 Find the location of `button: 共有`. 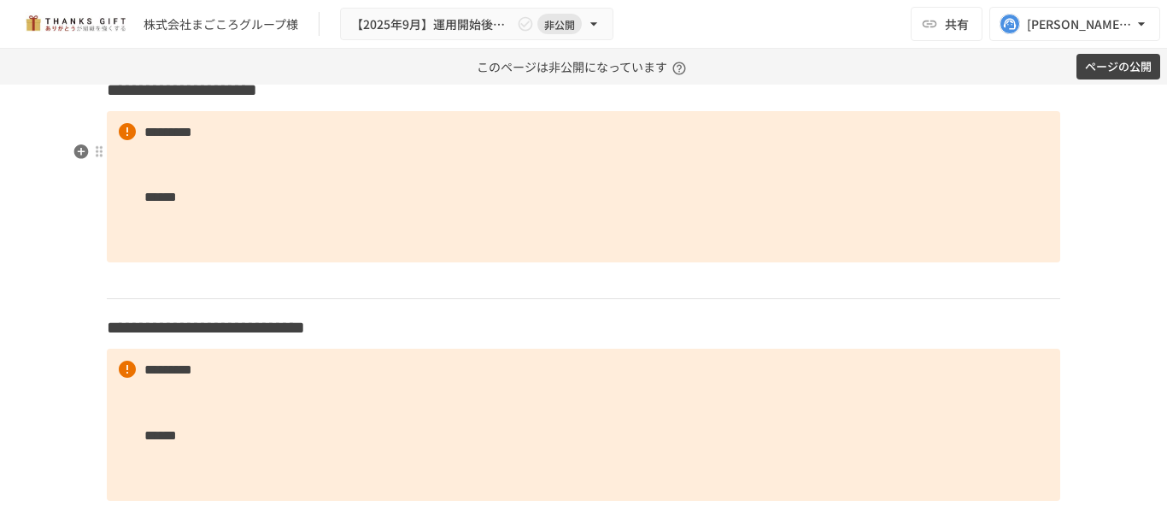

button: 共有 is located at coordinates (946, 24).